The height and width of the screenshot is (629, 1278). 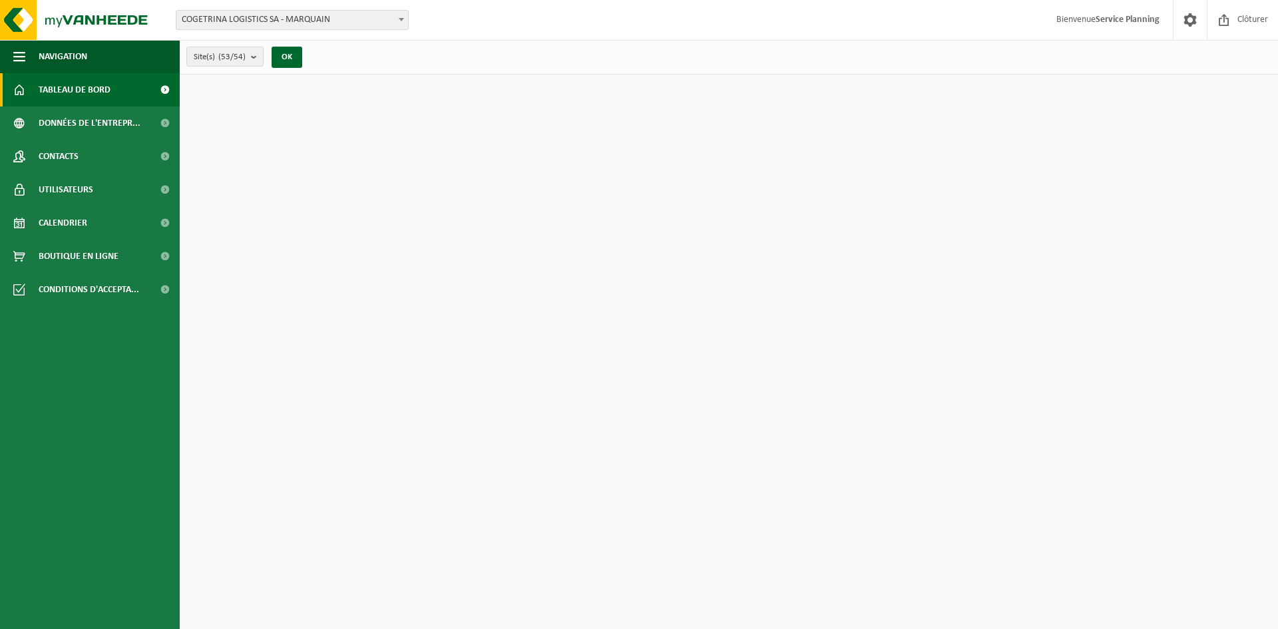 What do you see at coordinates (931, 95) in the screenshot?
I see `span: Demander un transport` at bounding box center [931, 95].